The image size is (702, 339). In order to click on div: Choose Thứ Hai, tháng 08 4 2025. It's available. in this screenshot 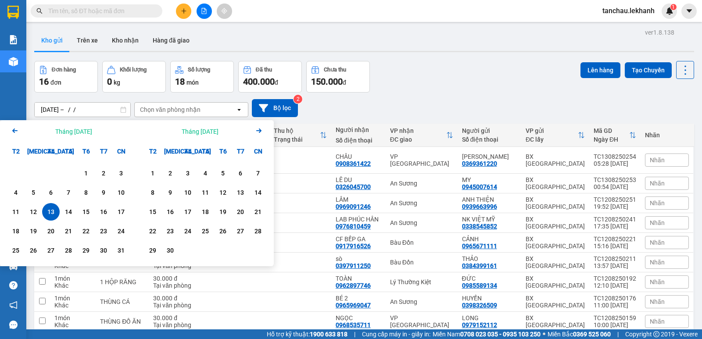, I will do `click(16, 193)`.